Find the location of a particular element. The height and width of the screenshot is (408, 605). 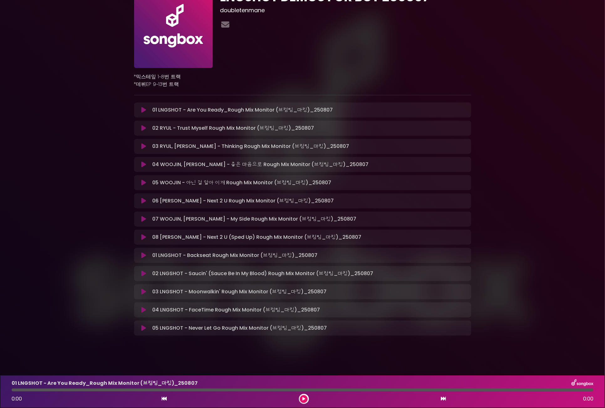

p: 01 LNGSHOT - Backseat Rough Mix Monitor (브컴팀_마킹)_250807 is located at coordinates (234, 255).